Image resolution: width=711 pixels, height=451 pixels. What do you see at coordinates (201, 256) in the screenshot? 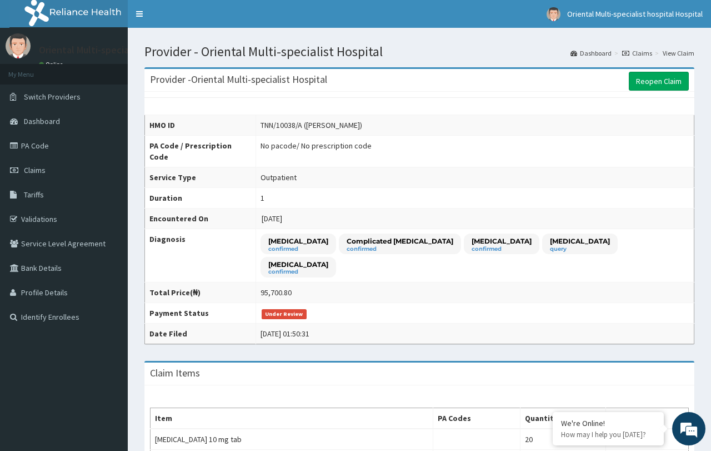
I see `th: Diagnosis` at bounding box center [201, 256].